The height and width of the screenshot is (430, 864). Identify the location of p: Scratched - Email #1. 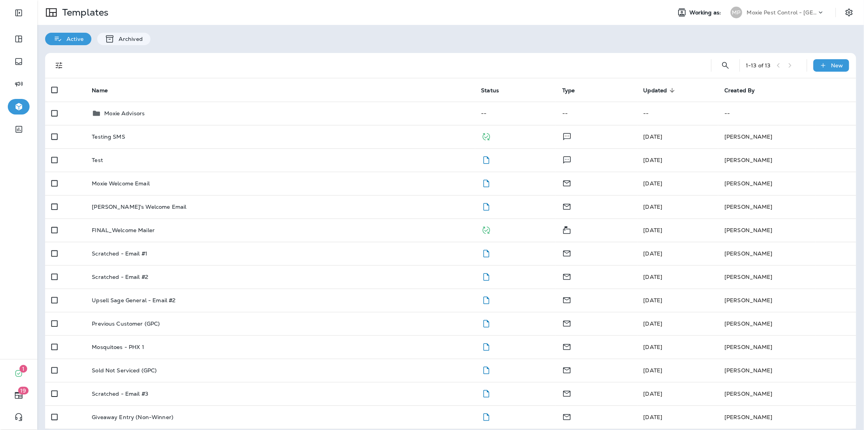
(119, 253).